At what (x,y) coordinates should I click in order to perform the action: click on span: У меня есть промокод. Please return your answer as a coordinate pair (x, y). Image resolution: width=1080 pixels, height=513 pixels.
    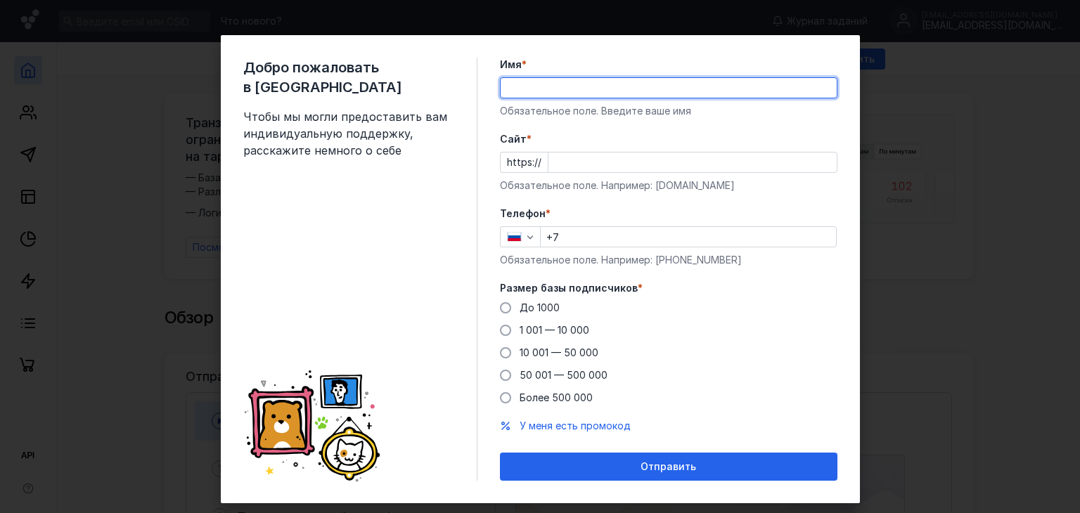
    Looking at the image, I should click on (575, 425).